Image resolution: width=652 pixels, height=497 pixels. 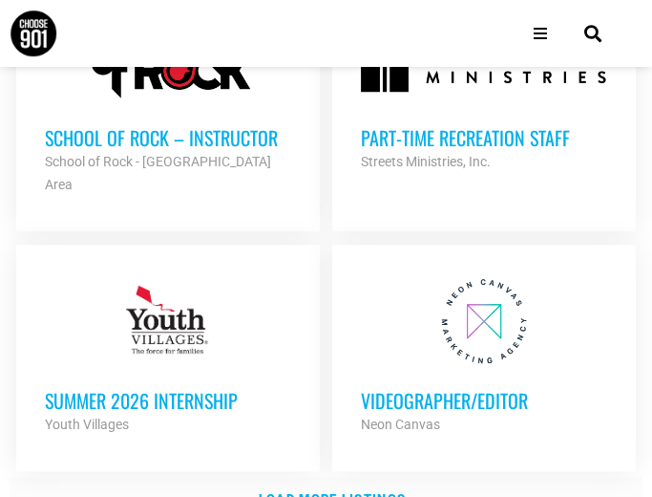 I want to click on h3: Videographer/Editor, so click(x=484, y=400).